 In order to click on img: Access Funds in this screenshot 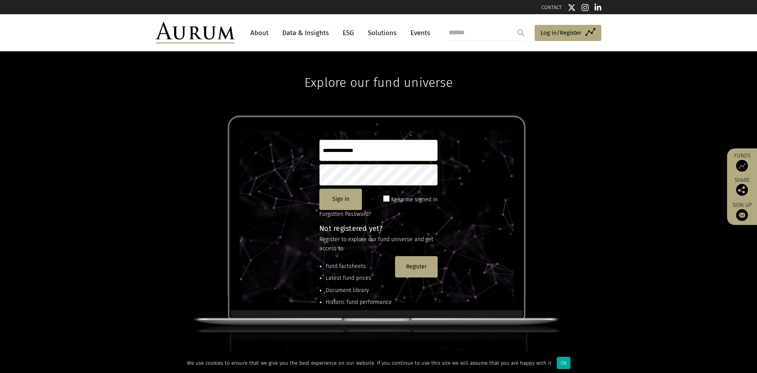, I will do `click(742, 166)`.